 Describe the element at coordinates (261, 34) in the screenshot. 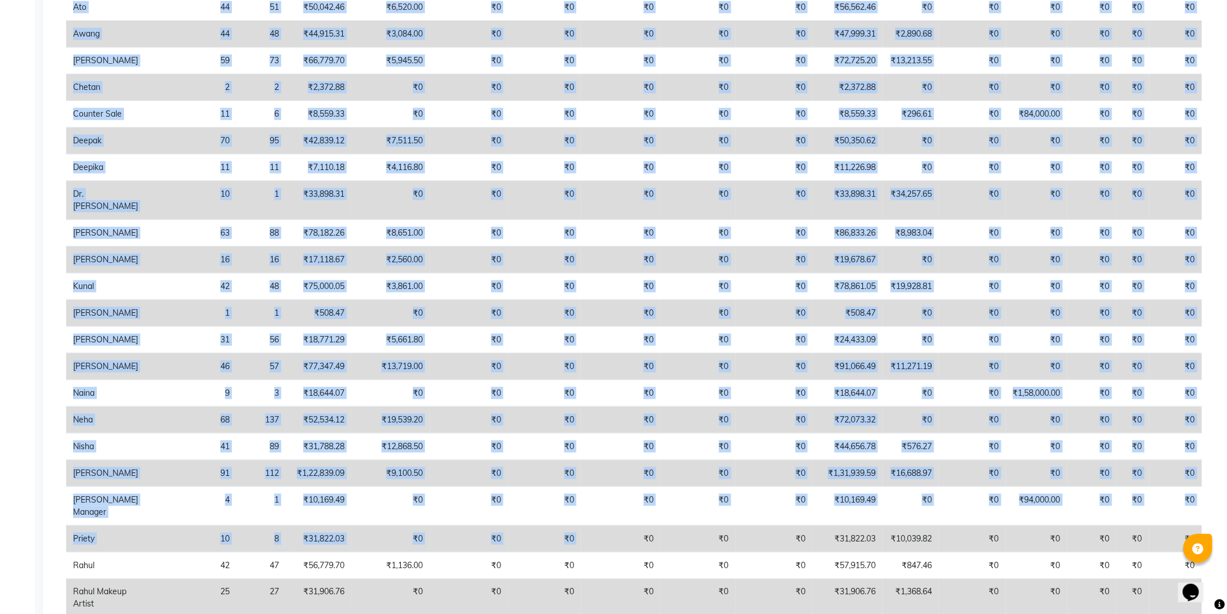

I see `td: 48` at that location.